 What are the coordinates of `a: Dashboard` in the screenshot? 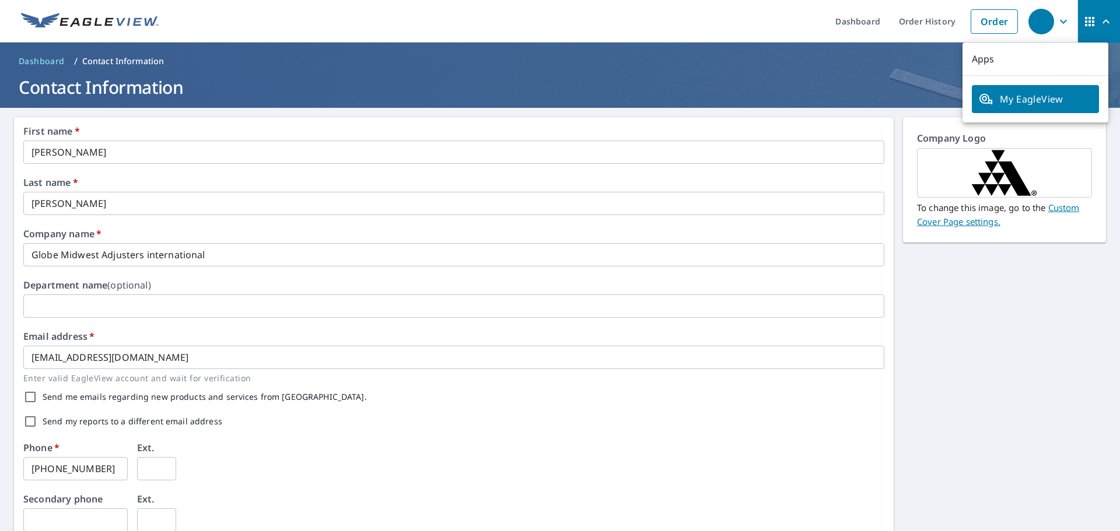 It's located at (41, 61).